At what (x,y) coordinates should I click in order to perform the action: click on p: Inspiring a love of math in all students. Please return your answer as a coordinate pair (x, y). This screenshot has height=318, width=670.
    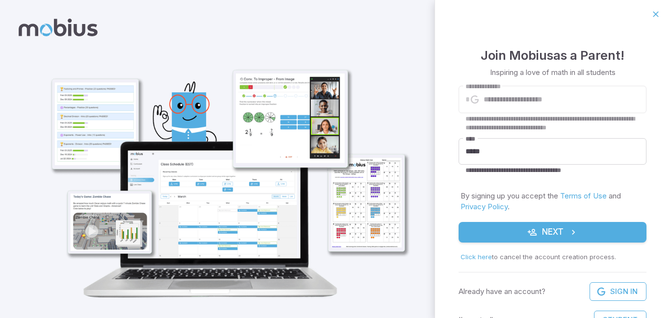
    Looking at the image, I should click on (552, 73).